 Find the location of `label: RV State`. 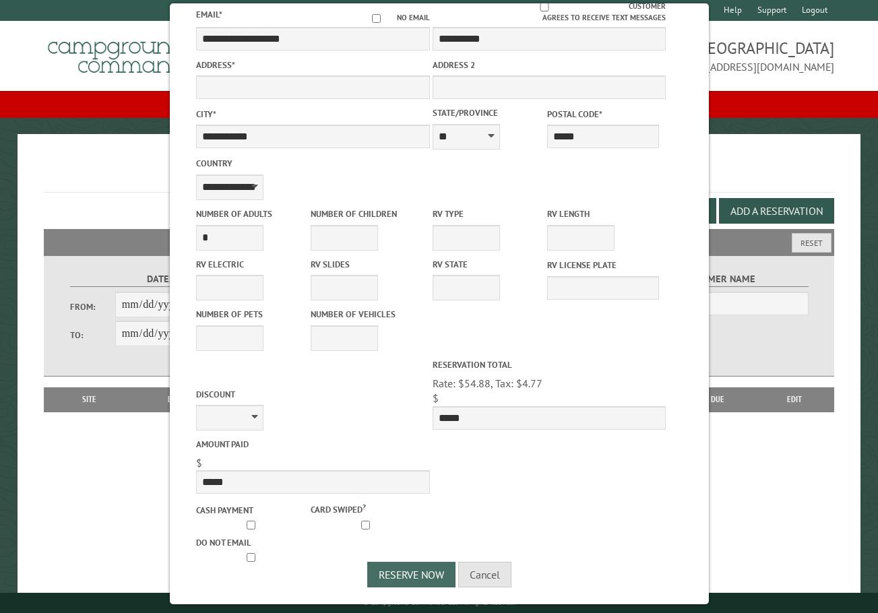

label: RV State is located at coordinates (488, 264).